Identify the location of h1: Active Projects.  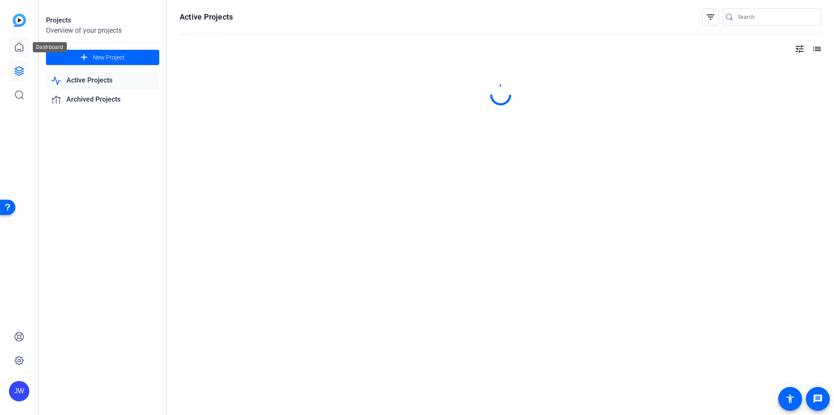
(206, 17).